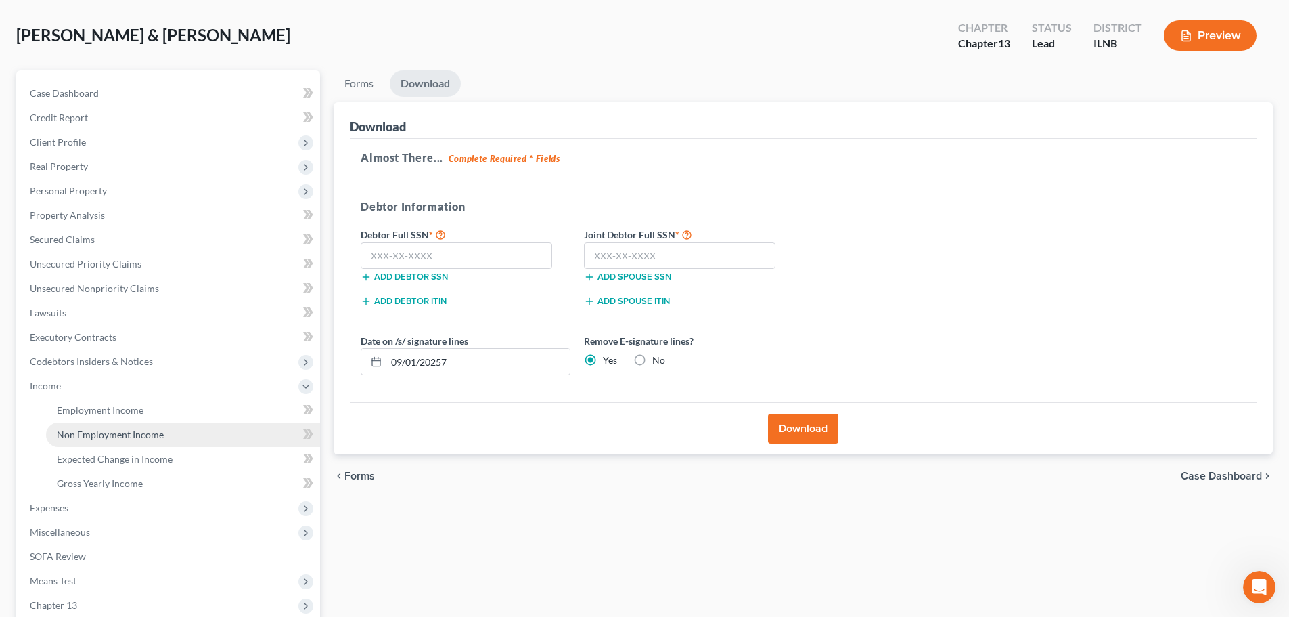  Describe the element at coordinates (100, 409) in the screenshot. I see `span: Employment Income` at that location.